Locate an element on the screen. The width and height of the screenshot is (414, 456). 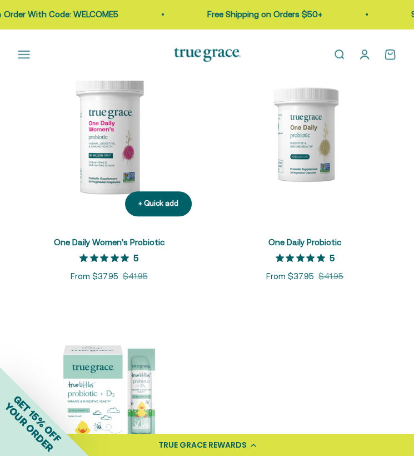
span: 5 out of 5 stars rating in total 3 reviews. is located at coordinates (303, 258).